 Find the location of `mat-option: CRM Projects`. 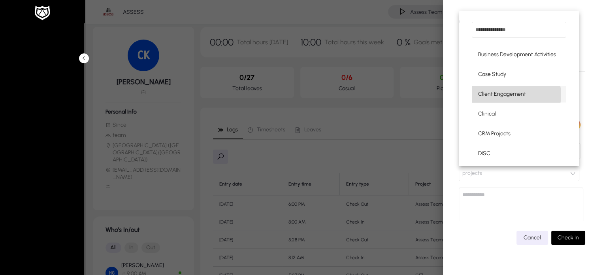

mat-option: CRM Projects is located at coordinates (519, 134).